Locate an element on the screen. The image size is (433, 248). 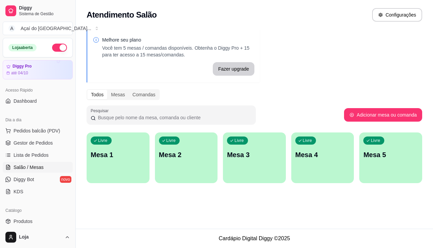
footer: Cardápio Digital Diggy © 2025 is located at coordinates (254, 238).